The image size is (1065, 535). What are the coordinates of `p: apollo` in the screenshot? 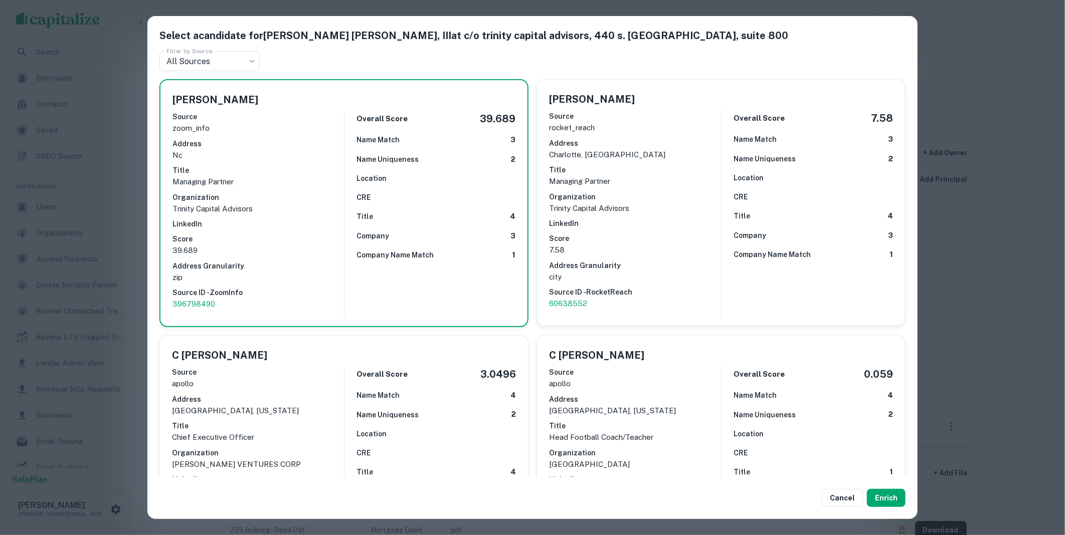 It's located at (635, 384).